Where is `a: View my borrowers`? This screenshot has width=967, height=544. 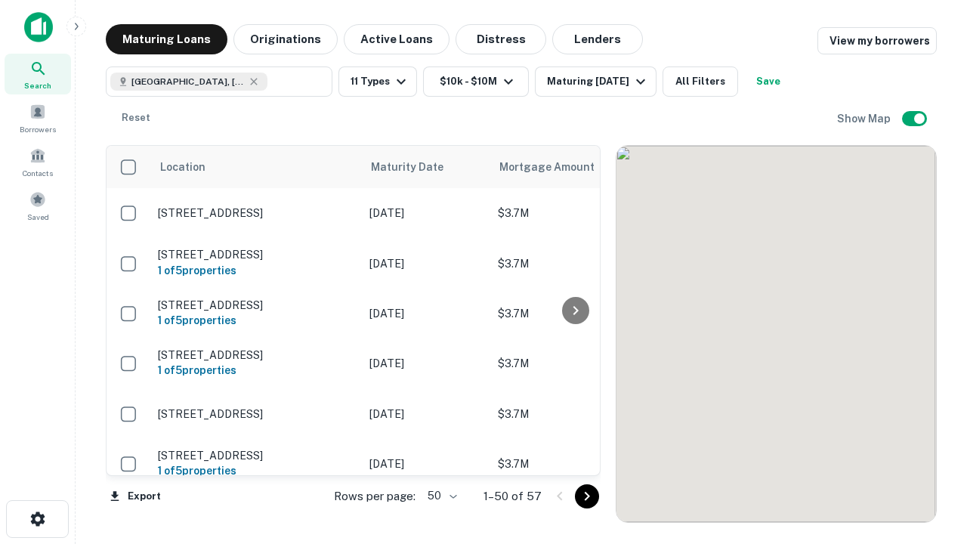
a: View my borrowers is located at coordinates (877, 41).